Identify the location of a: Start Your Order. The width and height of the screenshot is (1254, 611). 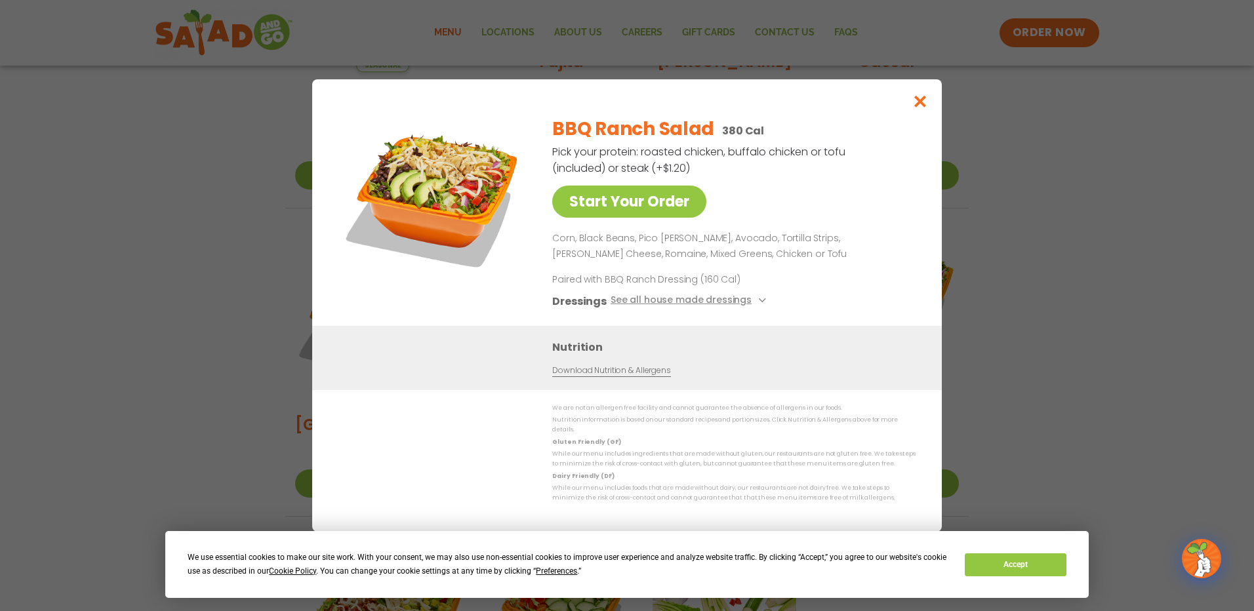
(629, 201).